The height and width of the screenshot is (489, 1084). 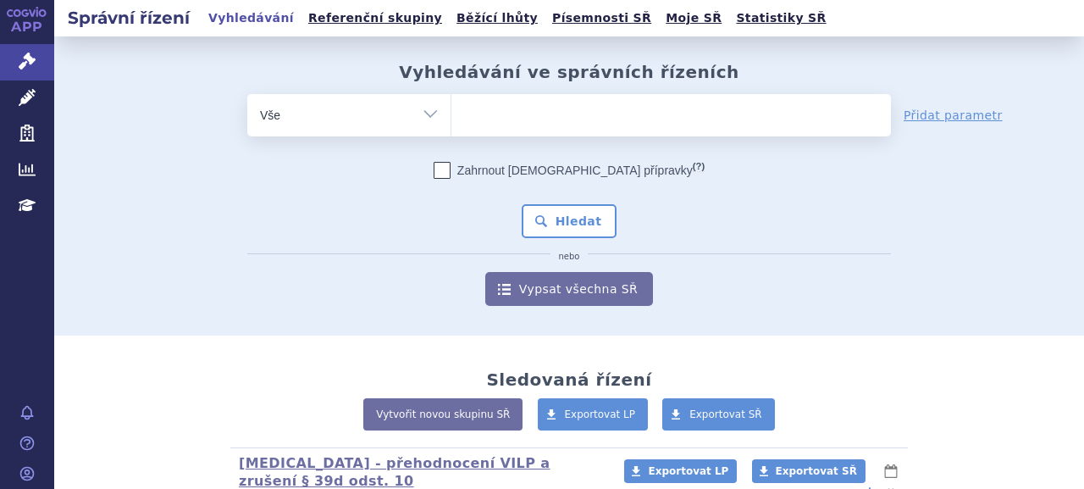 I want to click on a: Přidat parametr, so click(x=953, y=115).